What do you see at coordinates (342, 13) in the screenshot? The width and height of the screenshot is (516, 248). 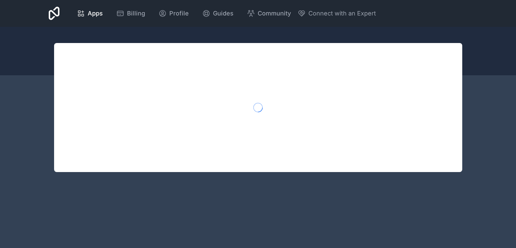 I see `span: Connect with an Expert` at bounding box center [342, 13].